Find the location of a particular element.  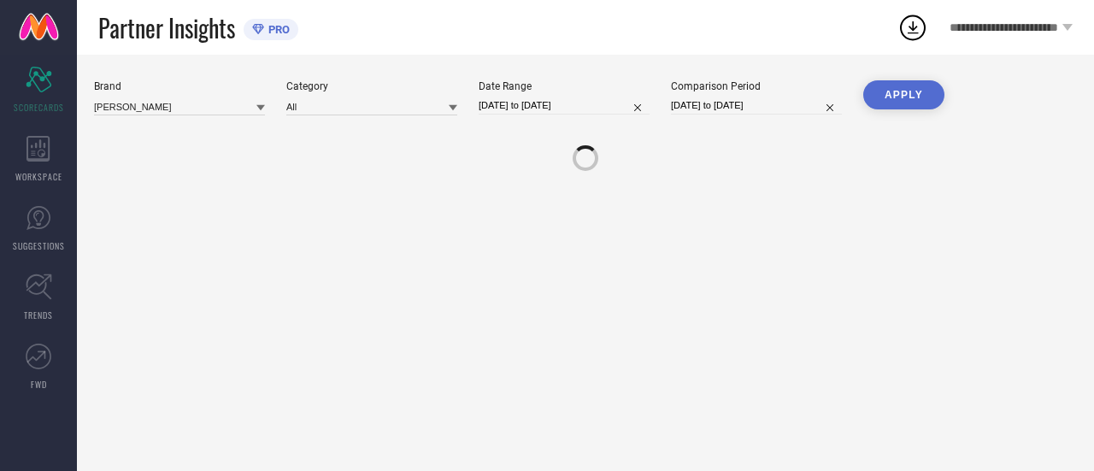

span: WORKSPACE is located at coordinates (38, 176).